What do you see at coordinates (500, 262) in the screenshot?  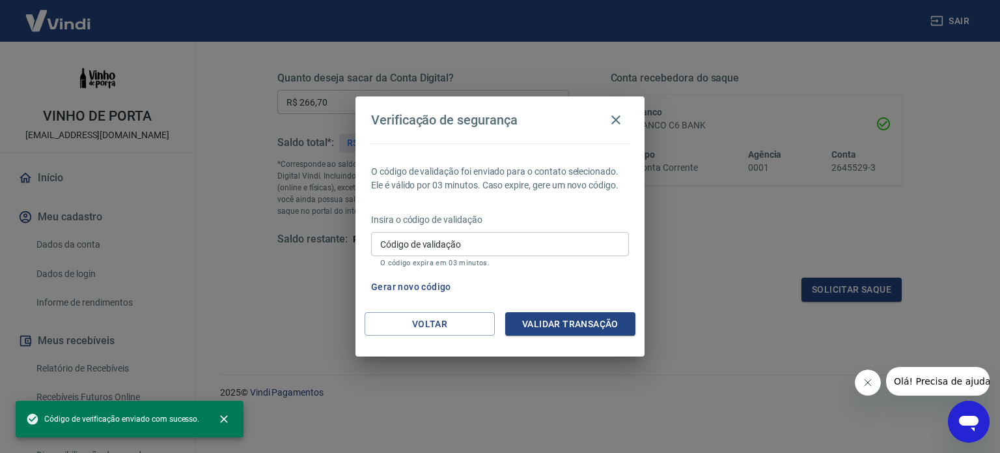 I see `p: O código expira em 03 minutos.` at bounding box center [500, 262].